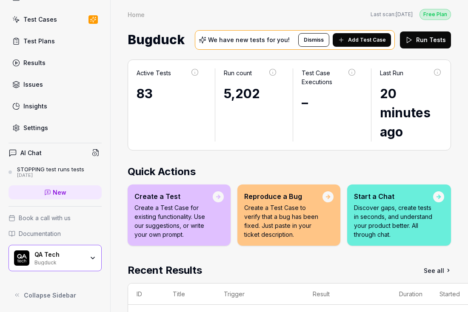 The image size is (468, 312). I want to click on span: Last scan:, so click(391, 14).